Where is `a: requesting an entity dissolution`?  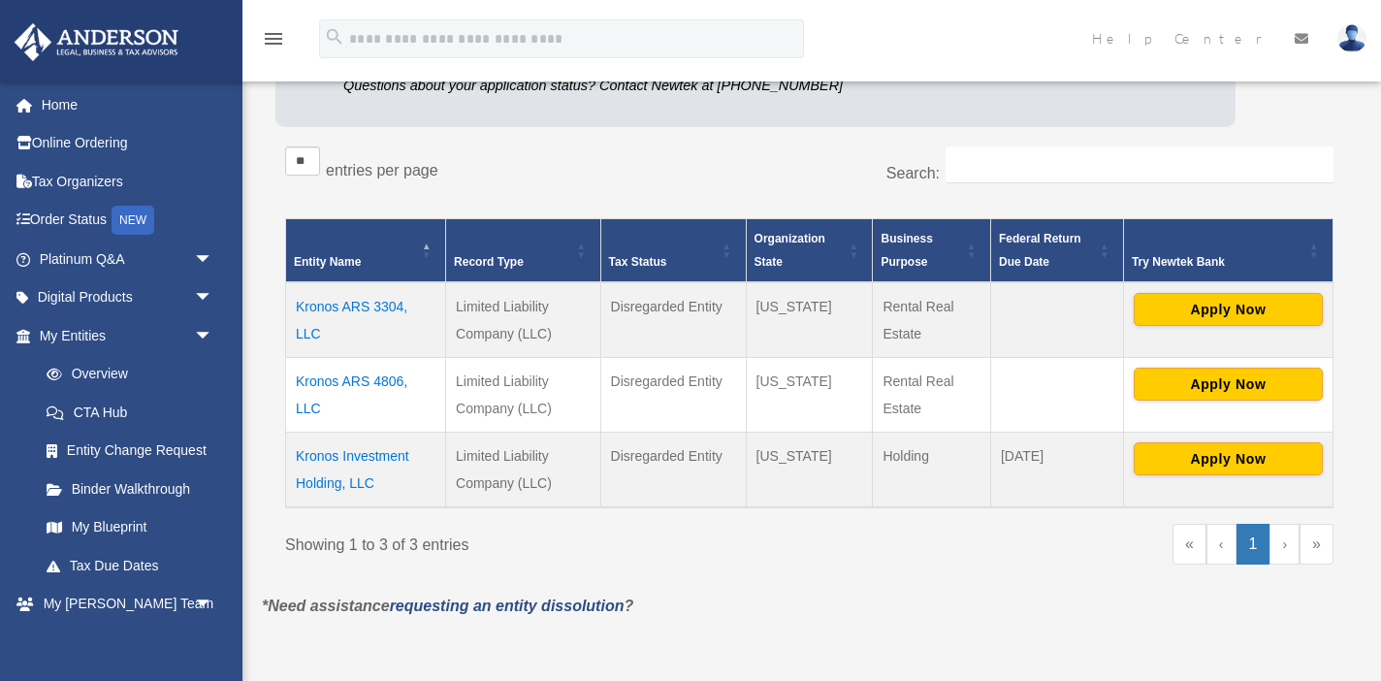
a: requesting an entity dissolution is located at coordinates (507, 605).